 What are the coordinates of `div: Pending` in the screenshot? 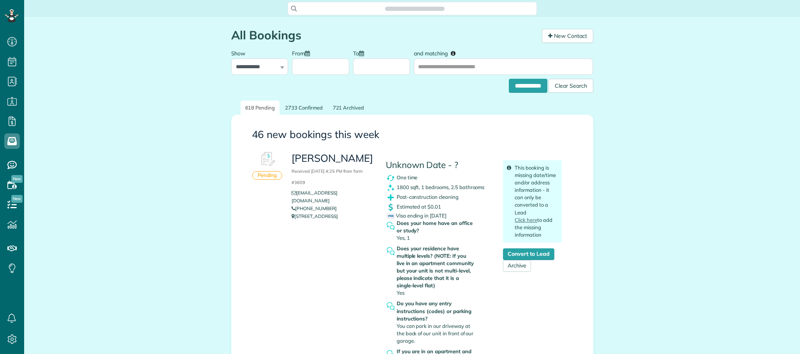 It's located at (268, 175).